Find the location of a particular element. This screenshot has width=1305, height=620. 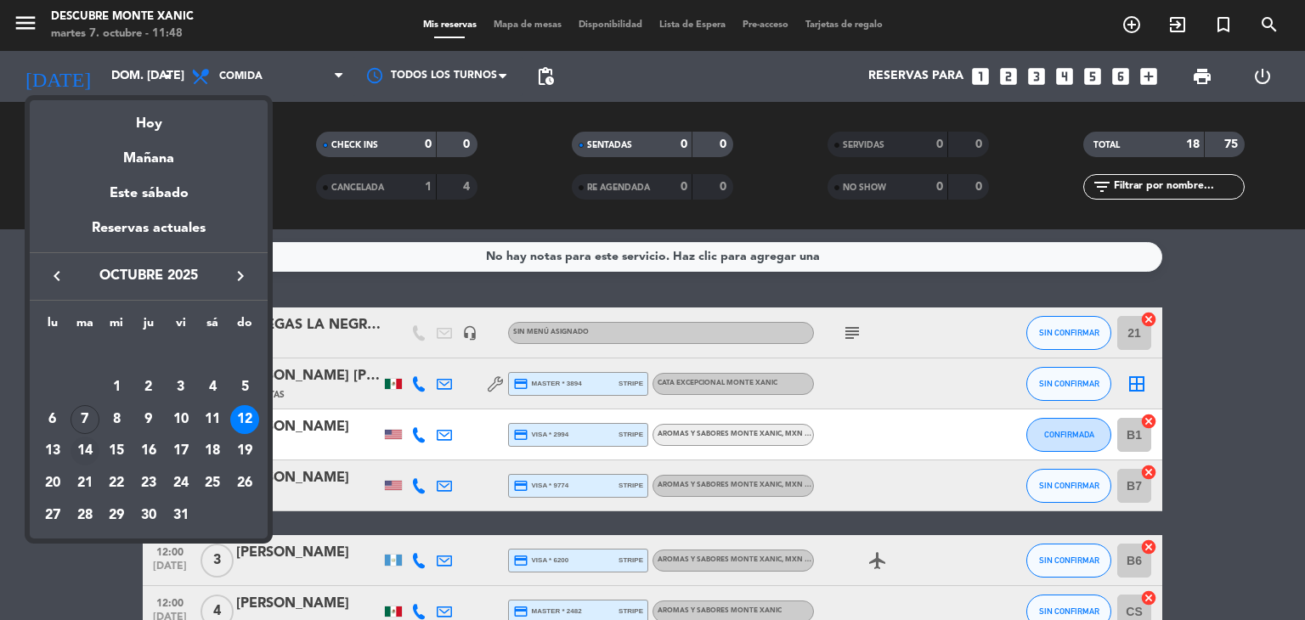

div: 4 is located at coordinates (212, 387).